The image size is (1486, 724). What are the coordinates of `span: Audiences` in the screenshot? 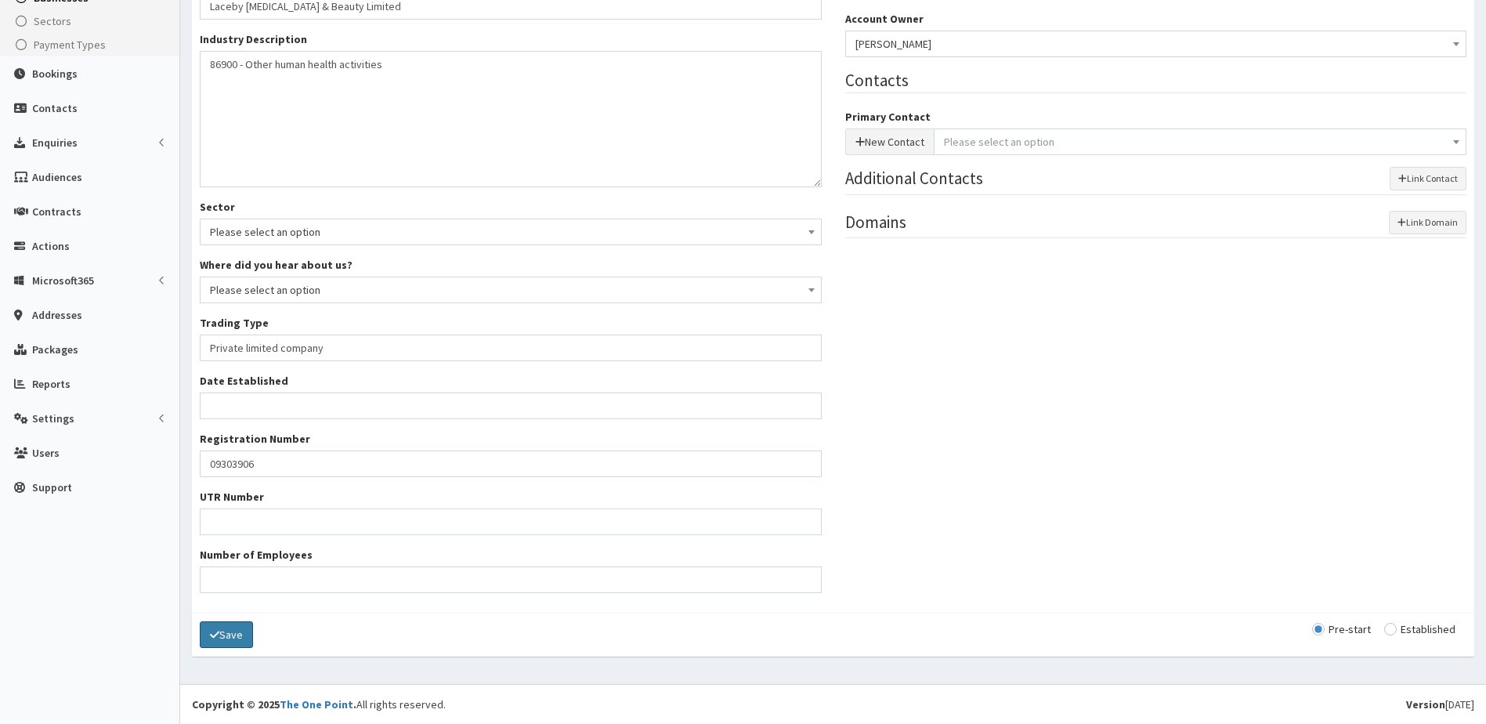 It's located at (57, 177).